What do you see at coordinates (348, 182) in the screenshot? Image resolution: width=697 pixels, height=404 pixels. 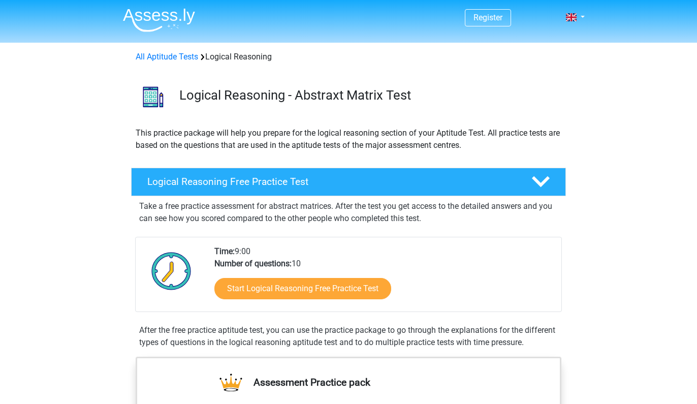 I see `a: Logical Reasoning Free Practice Test` at bounding box center [348, 182].